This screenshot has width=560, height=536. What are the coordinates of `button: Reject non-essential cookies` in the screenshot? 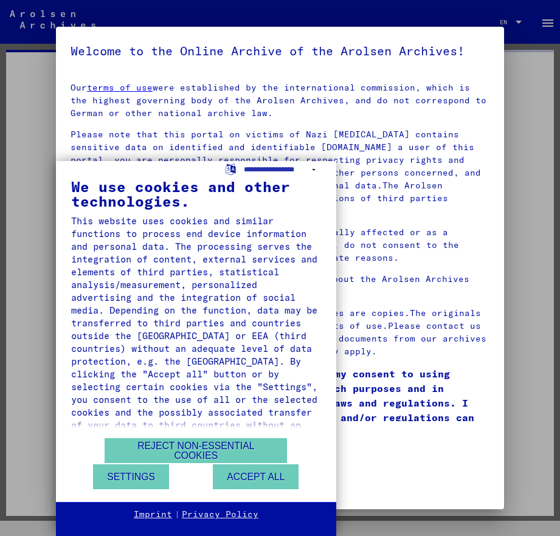 It's located at (196, 450).